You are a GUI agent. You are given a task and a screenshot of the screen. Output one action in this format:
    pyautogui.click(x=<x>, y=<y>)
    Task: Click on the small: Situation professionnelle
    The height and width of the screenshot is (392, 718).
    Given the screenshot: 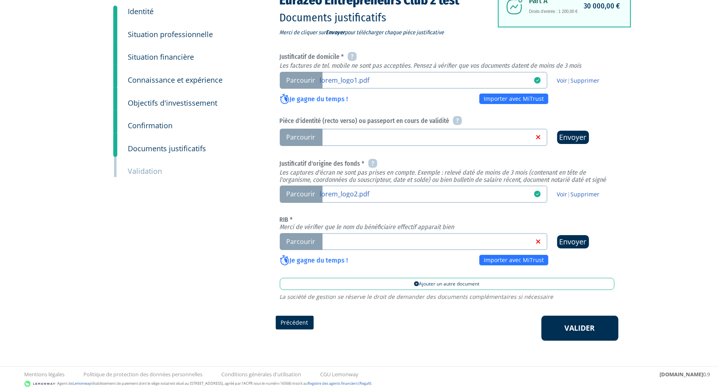 What is the action you would take?
    pyautogui.click(x=170, y=34)
    